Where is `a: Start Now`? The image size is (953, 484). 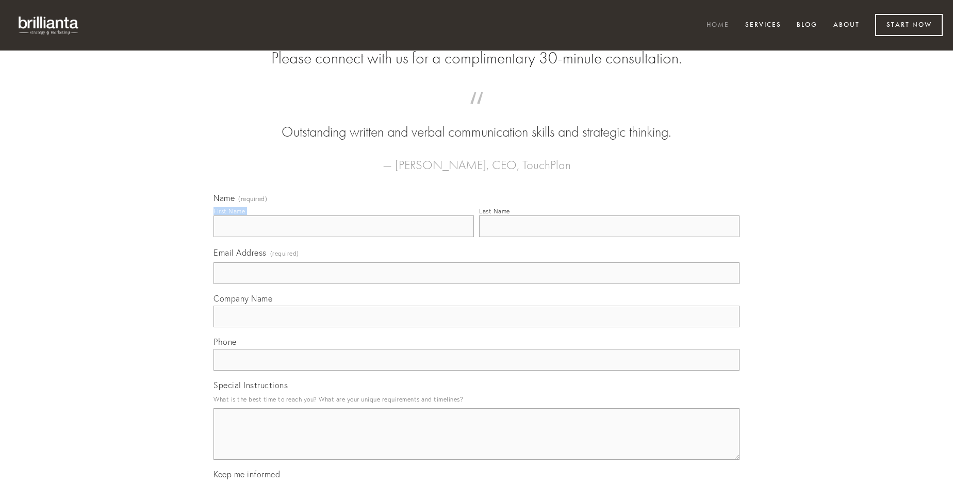 a: Start Now is located at coordinates (908, 25).